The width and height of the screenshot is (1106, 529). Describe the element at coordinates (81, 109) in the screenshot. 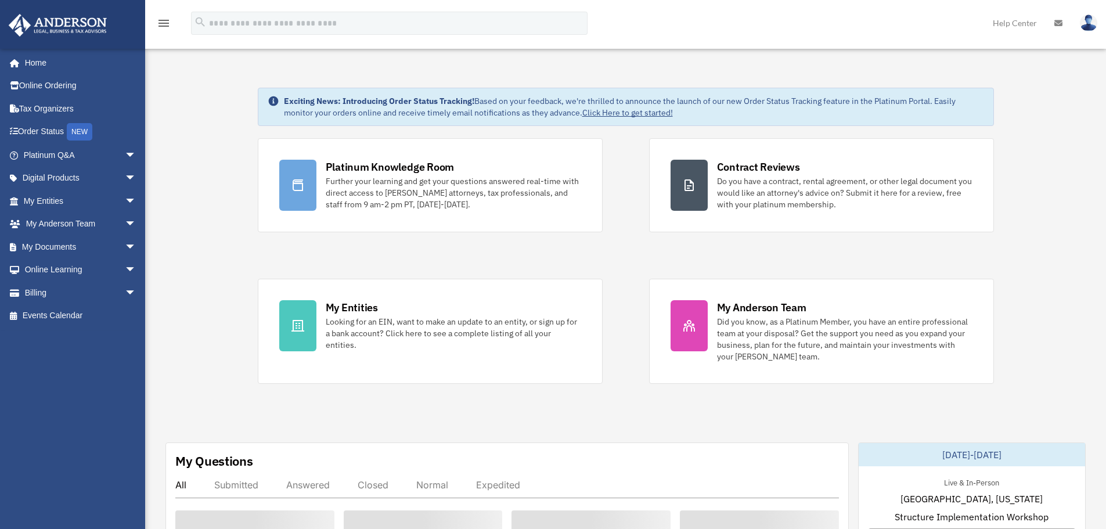

I see `a: Tax Organizers` at that location.